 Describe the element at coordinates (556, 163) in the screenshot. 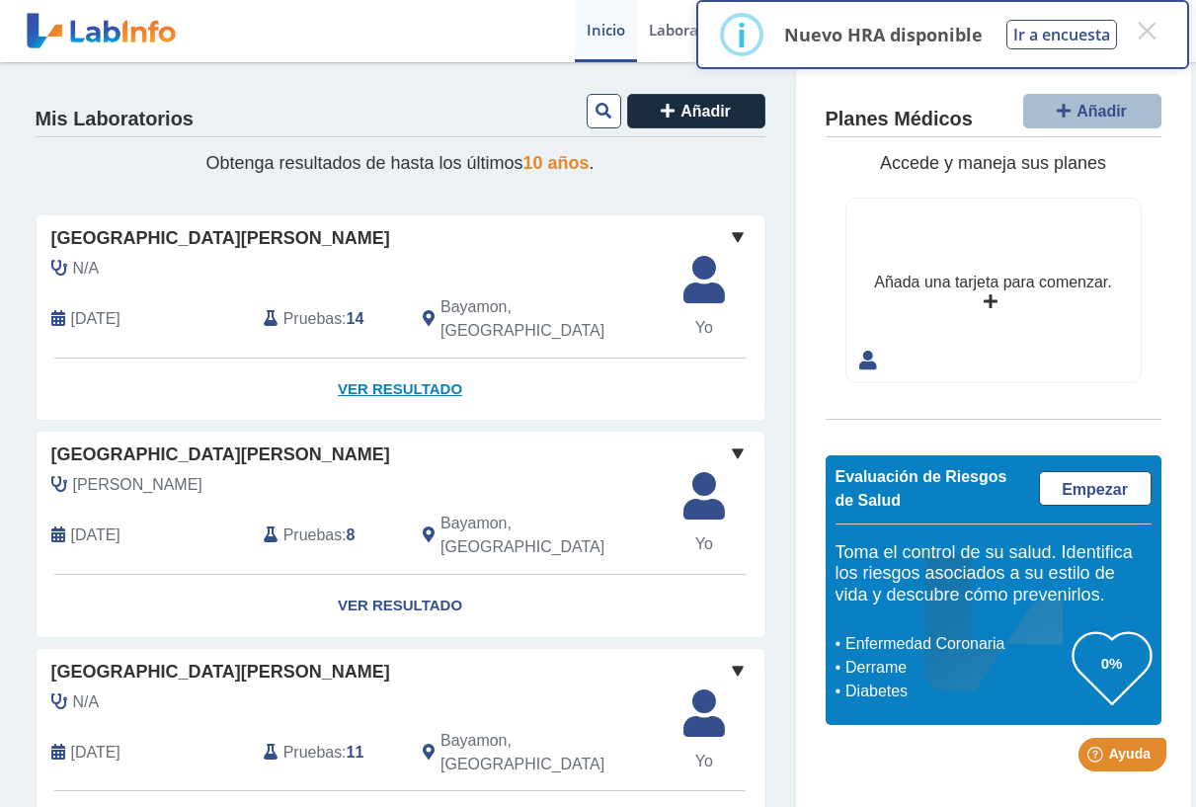

I see `span: 10 años` at that location.